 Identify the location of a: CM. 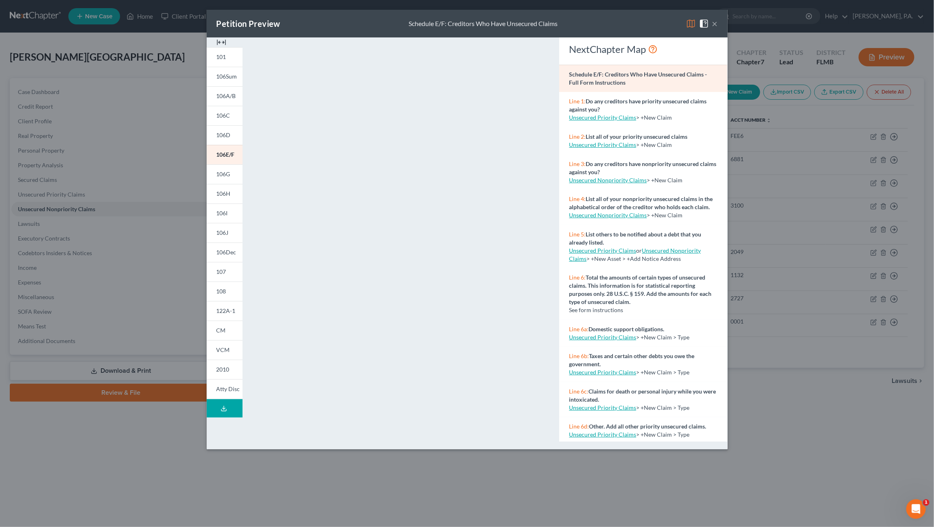
(225, 331).